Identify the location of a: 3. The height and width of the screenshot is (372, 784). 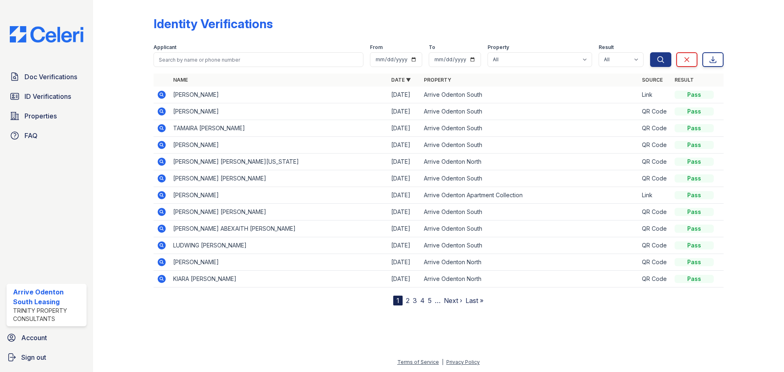
(415, 301).